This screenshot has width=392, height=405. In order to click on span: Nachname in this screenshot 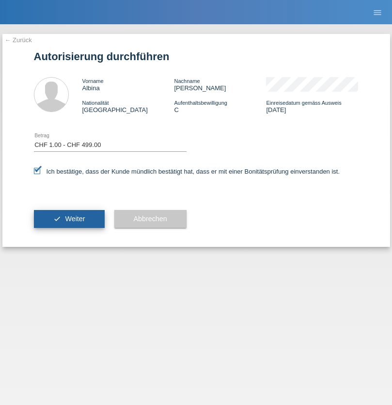, I will do `click(187, 81)`.